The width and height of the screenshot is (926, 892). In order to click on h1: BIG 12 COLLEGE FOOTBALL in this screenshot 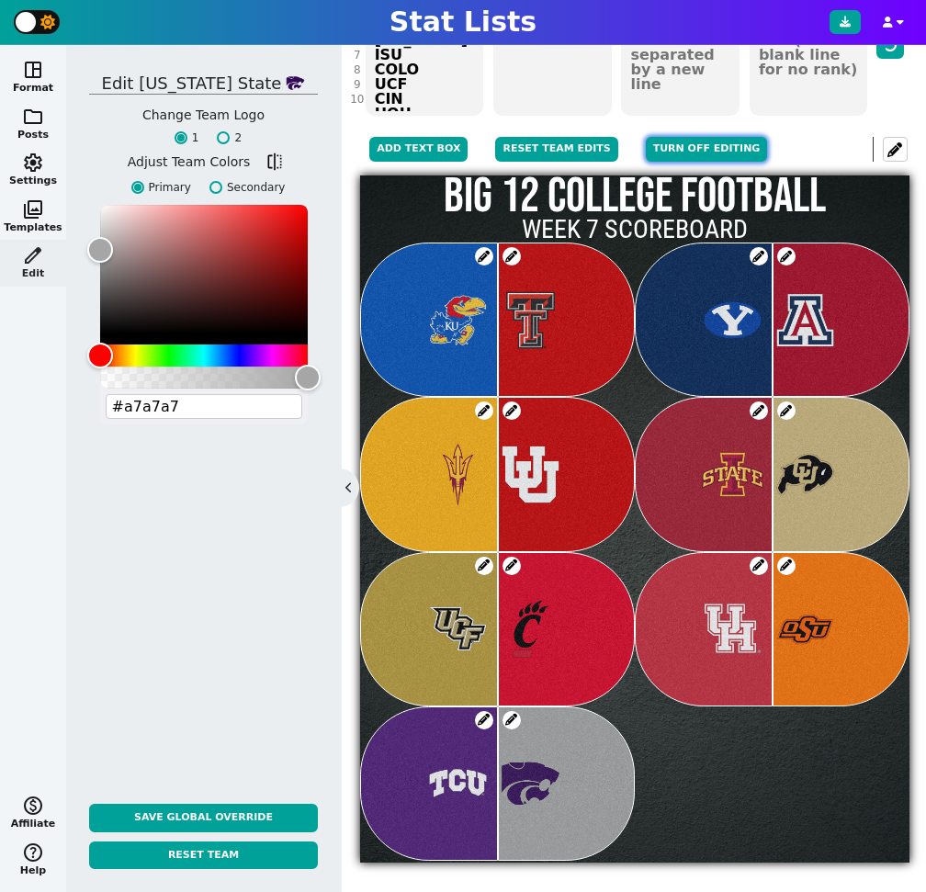, I will do `click(635, 197)`.